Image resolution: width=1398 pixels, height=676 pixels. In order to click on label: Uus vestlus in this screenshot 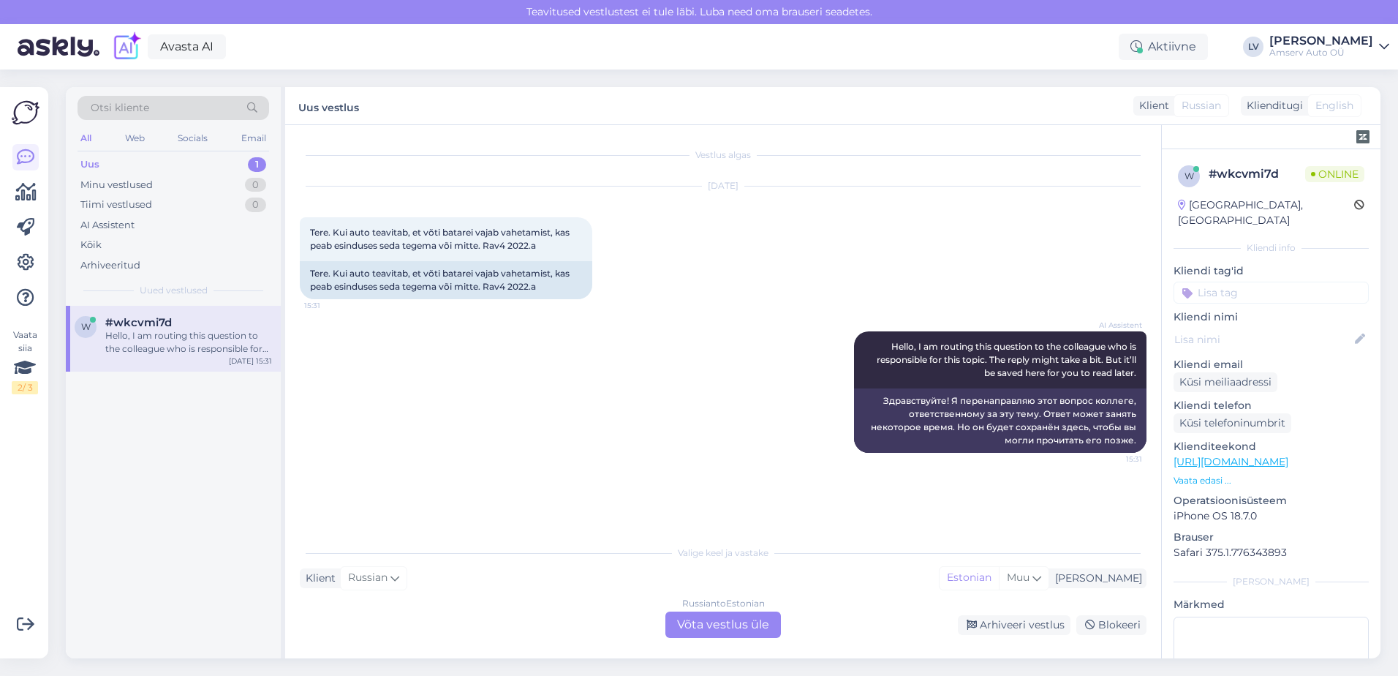, I will do `click(328, 105)`.